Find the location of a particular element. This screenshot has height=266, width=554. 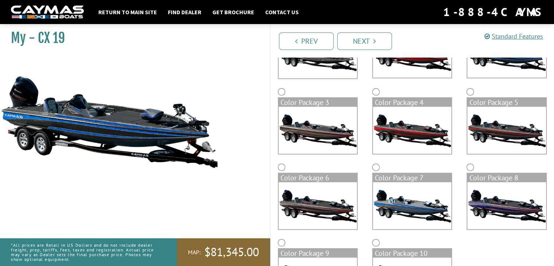

div: Color Package 5 is located at coordinates (507, 102).